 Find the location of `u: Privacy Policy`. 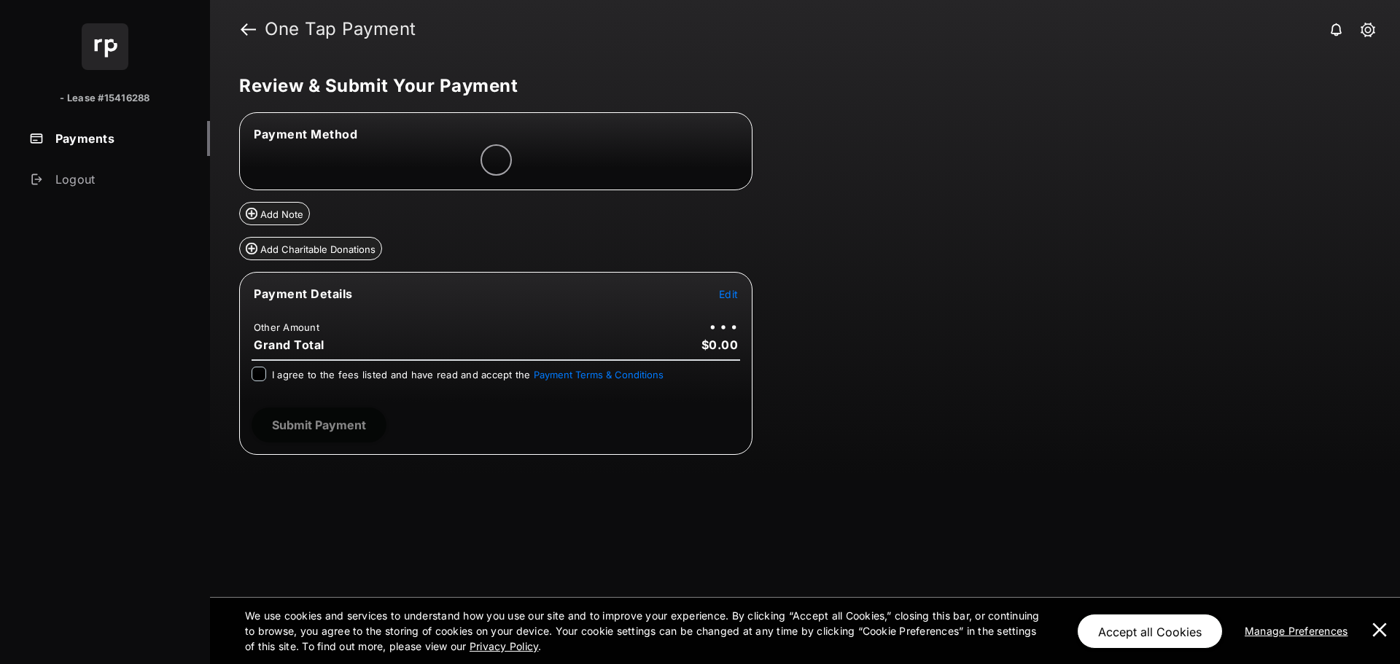

u: Privacy Policy is located at coordinates (504, 646).